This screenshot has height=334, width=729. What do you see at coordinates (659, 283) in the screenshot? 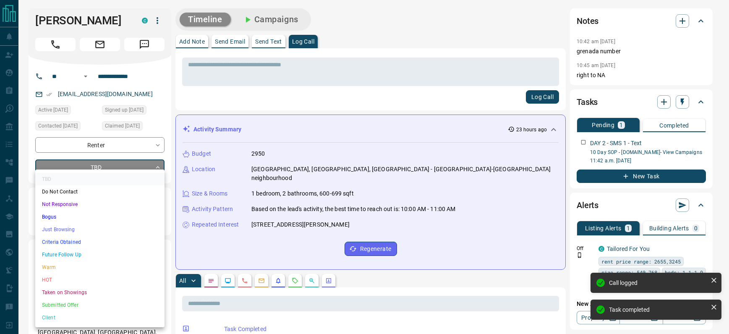
I see `div: Call logged` at bounding box center [659, 283].